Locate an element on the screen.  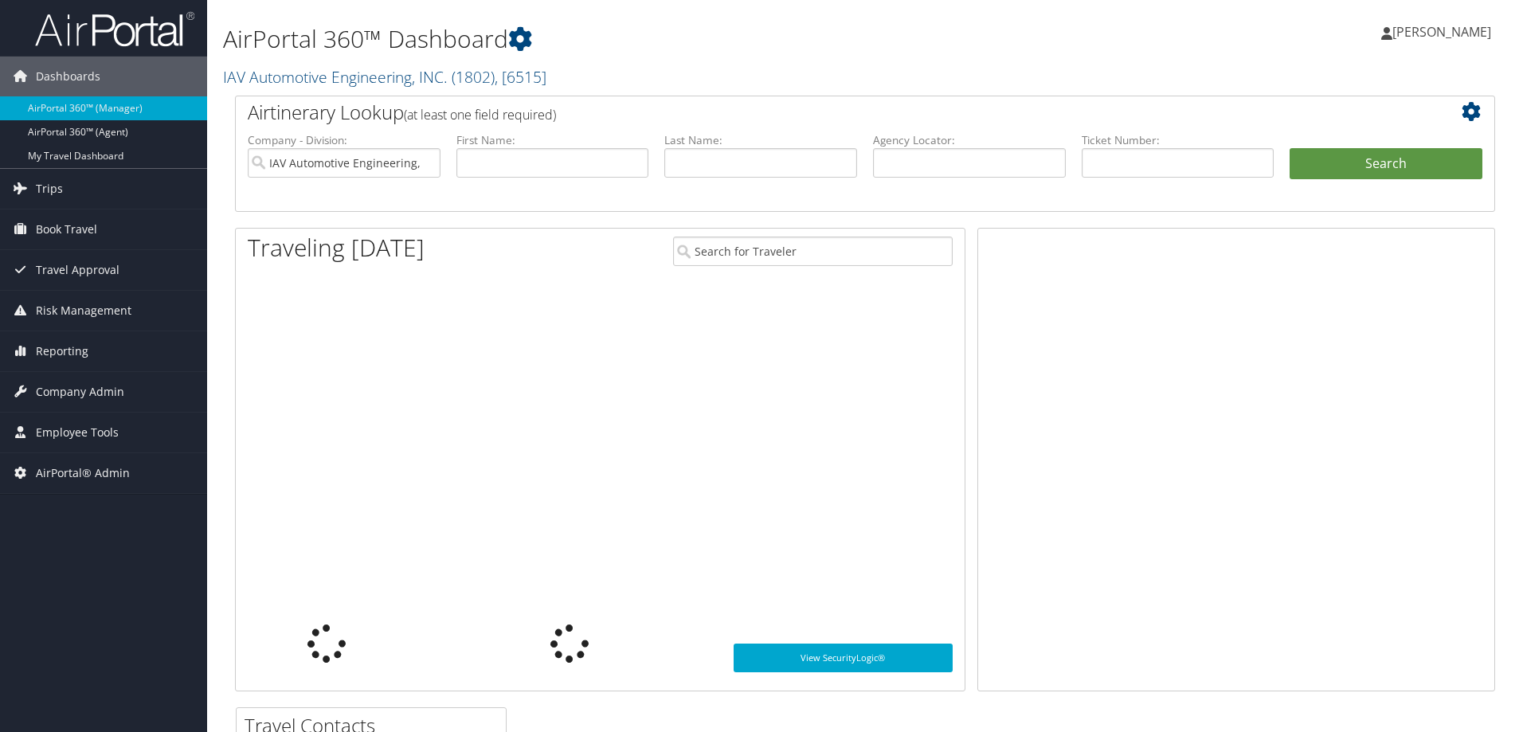
span: (at least one field required) is located at coordinates (479, 115).